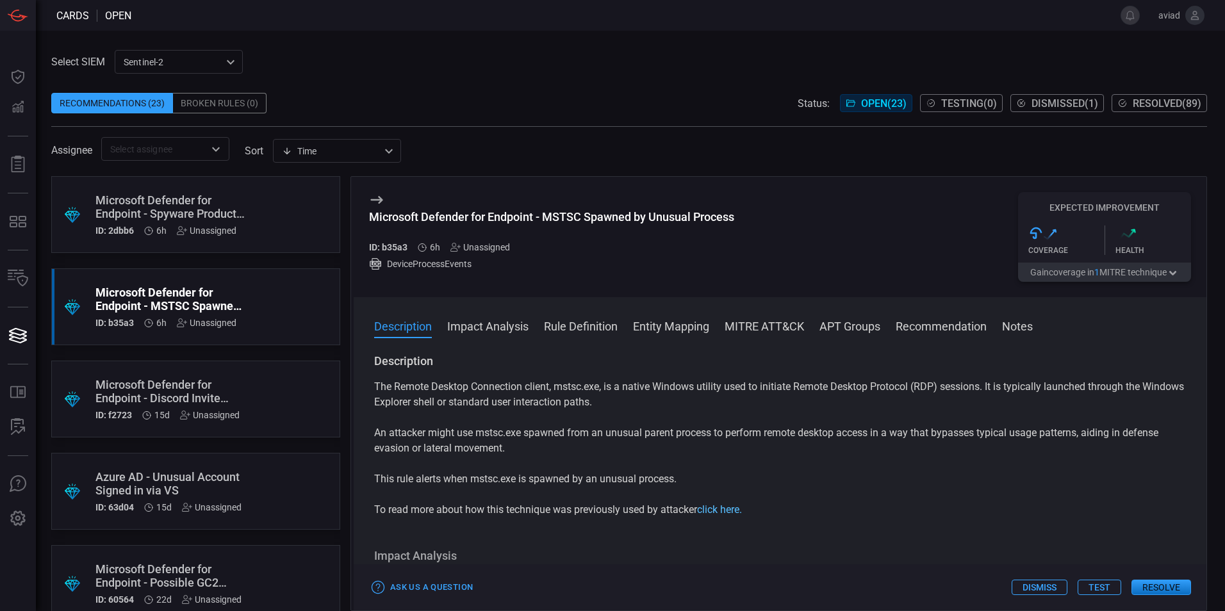 The height and width of the screenshot is (611, 1225). What do you see at coordinates (814, 103) in the screenshot?
I see `span: Status:` at bounding box center [814, 103].